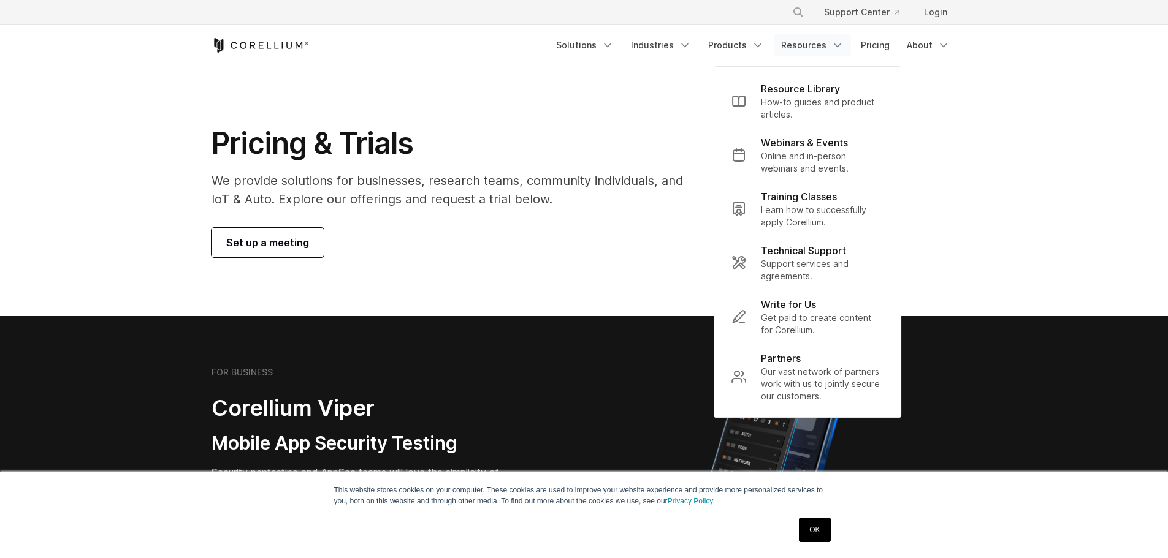  I want to click on a: Pricing, so click(875, 45).